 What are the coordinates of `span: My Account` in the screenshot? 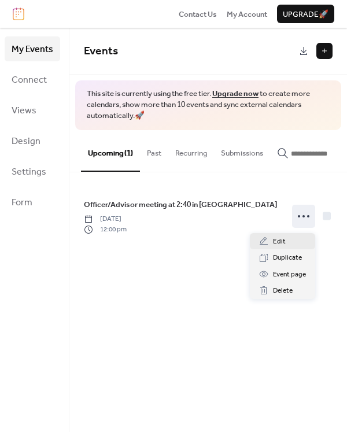 It's located at (247, 14).